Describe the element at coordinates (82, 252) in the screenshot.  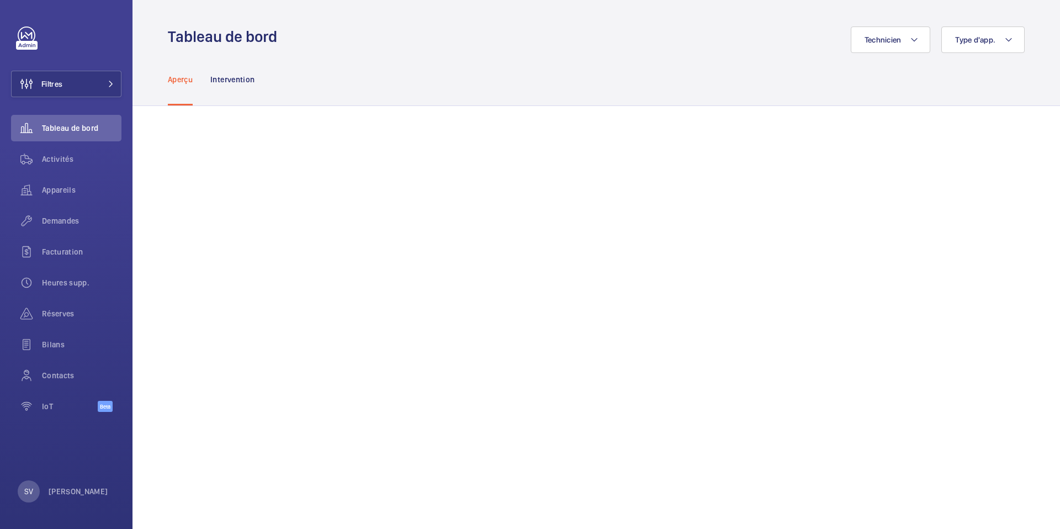
I see `span: Facturation` at that location.